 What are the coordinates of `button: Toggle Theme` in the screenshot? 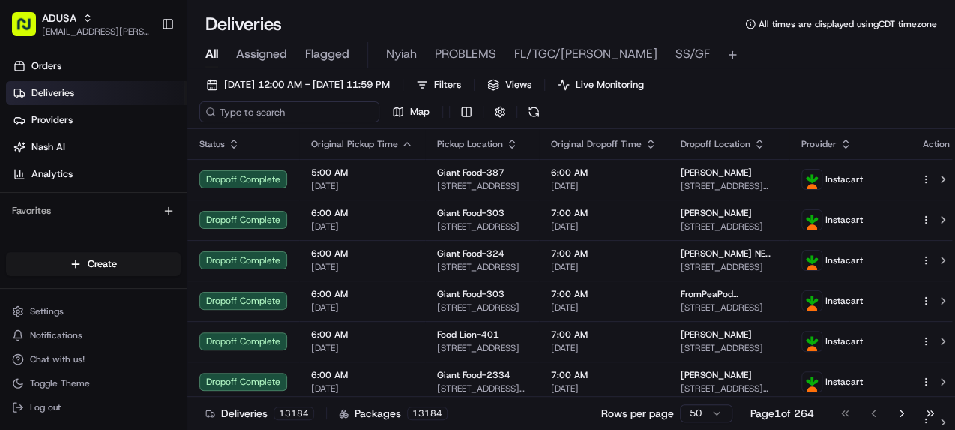 It's located at (93, 383).